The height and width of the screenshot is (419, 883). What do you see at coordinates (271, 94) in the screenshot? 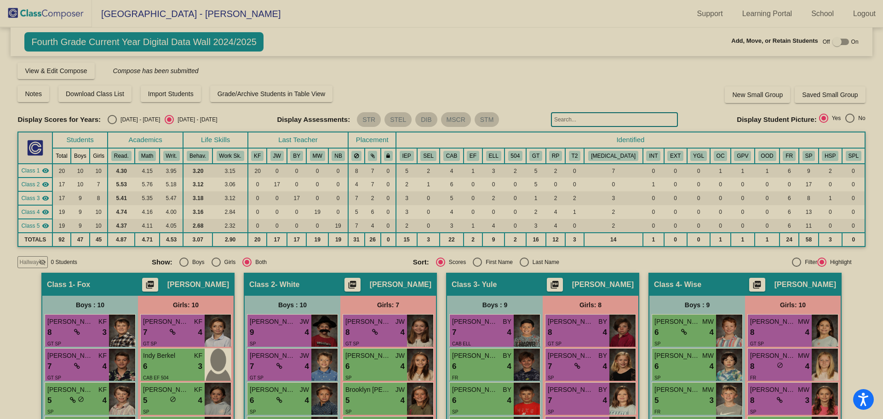
I see `button: Grade/Archive Students in Table View` at bounding box center [271, 94].